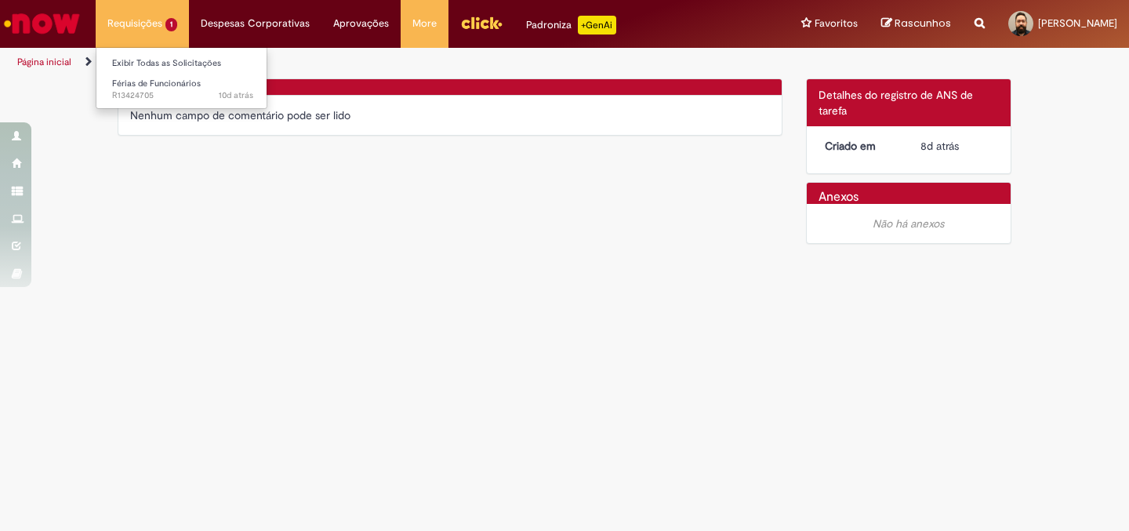 The height and width of the screenshot is (531, 1129). Describe the element at coordinates (156, 83) in the screenshot. I see `span: Férias de Funcionários` at that location.